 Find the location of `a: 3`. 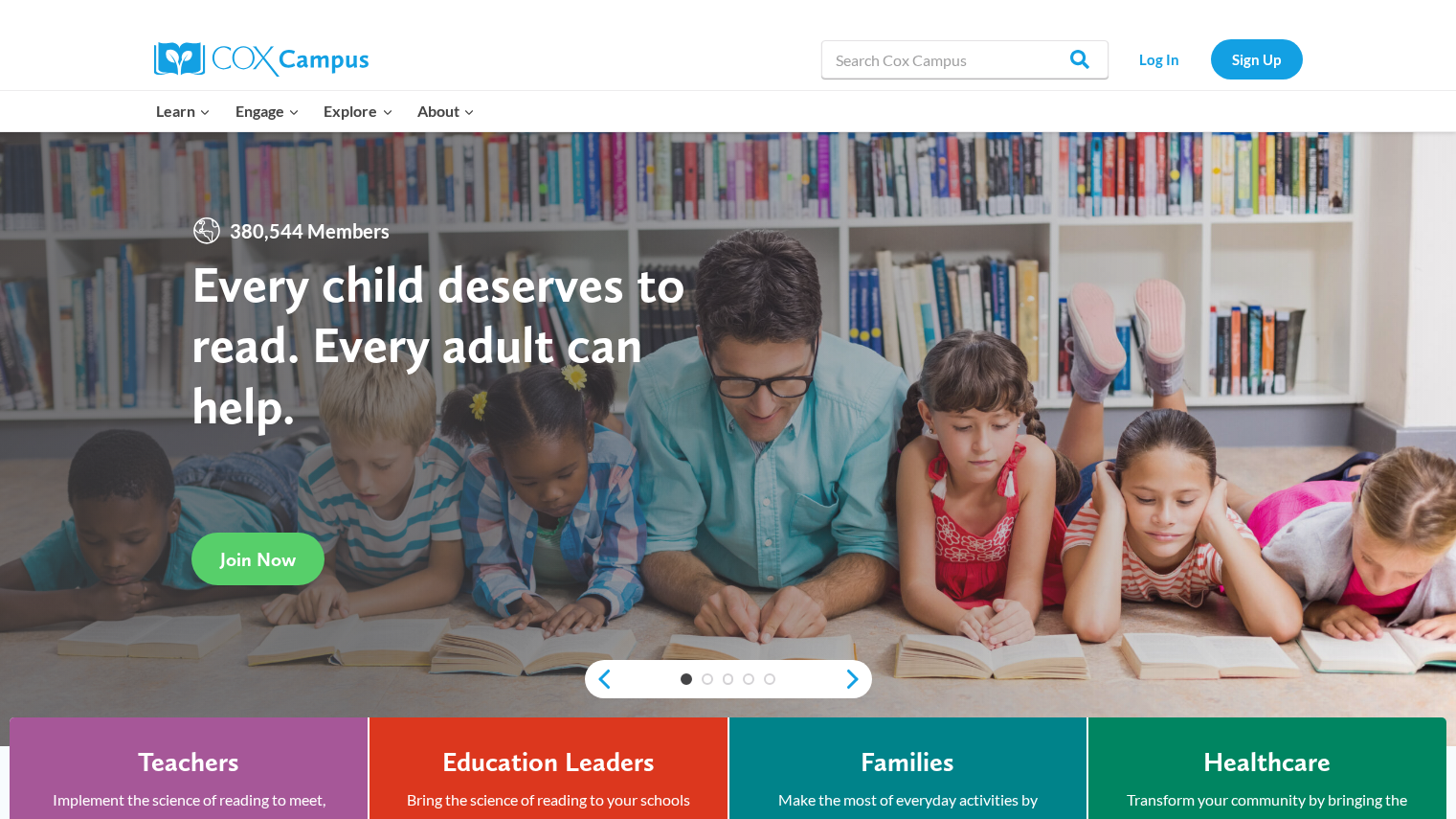

a: 3 is located at coordinates (729, 679).